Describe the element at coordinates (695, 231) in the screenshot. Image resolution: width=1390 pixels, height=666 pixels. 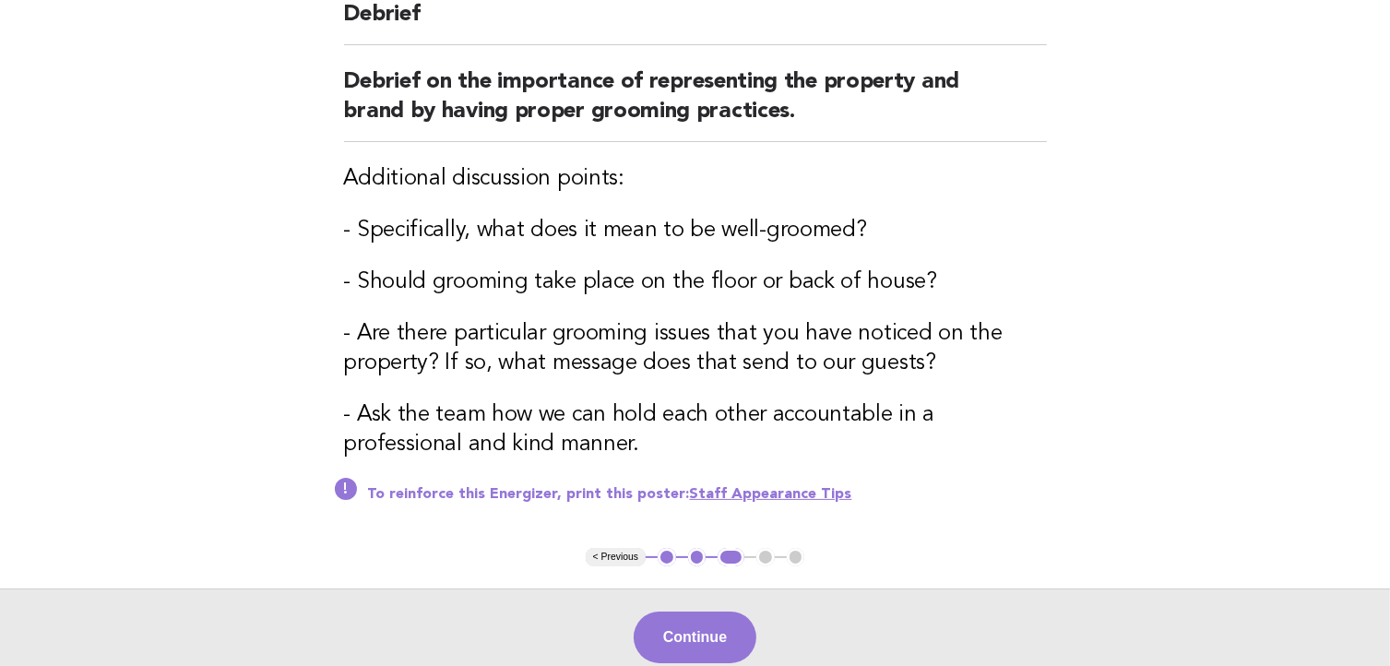
I see `h3: - Specifically, what does it mean to be well-groomed?` at that location.